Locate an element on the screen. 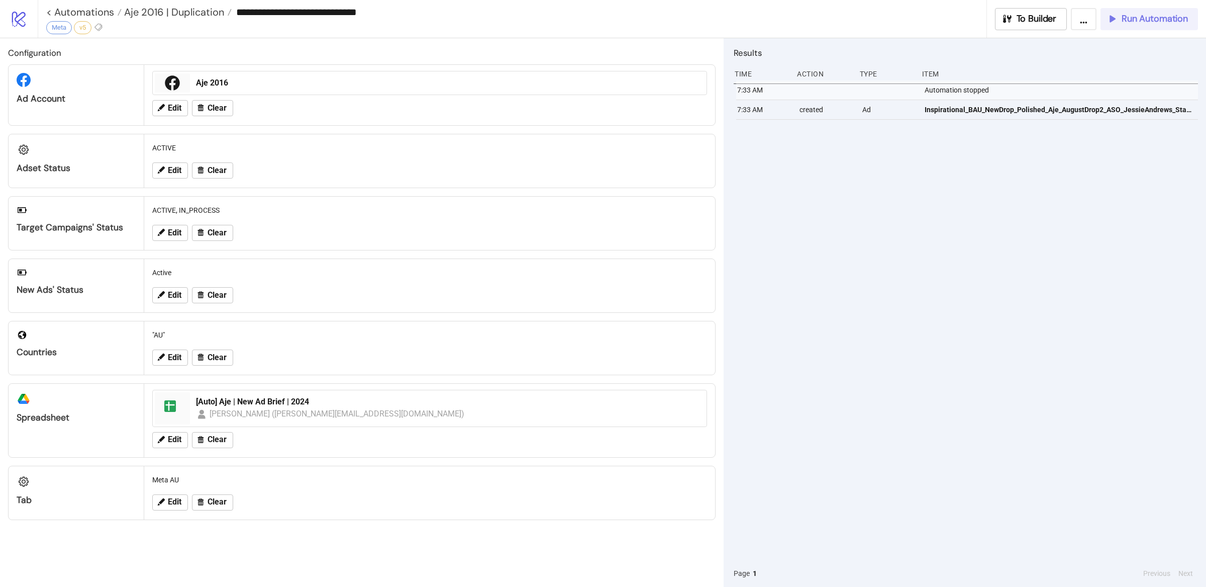 The width and height of the screenshot is (1206, 587). span: To Builder is located at coordinates (1037, 19).